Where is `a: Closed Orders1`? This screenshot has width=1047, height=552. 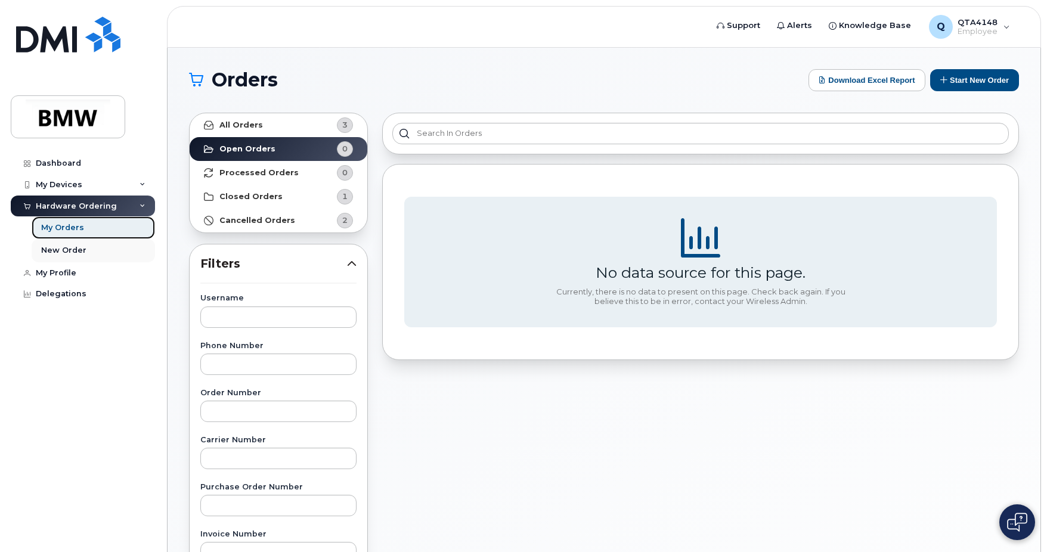 a: Closed Orders1 is located at coordinates (279, 197).